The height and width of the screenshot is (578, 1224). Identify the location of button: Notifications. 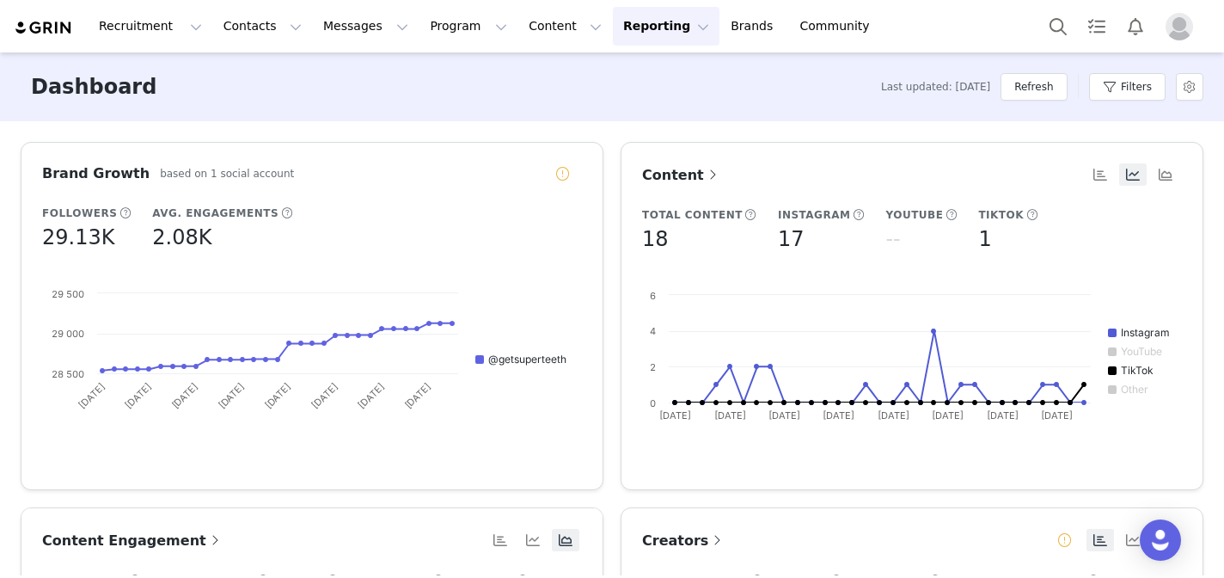
(1135, 26).